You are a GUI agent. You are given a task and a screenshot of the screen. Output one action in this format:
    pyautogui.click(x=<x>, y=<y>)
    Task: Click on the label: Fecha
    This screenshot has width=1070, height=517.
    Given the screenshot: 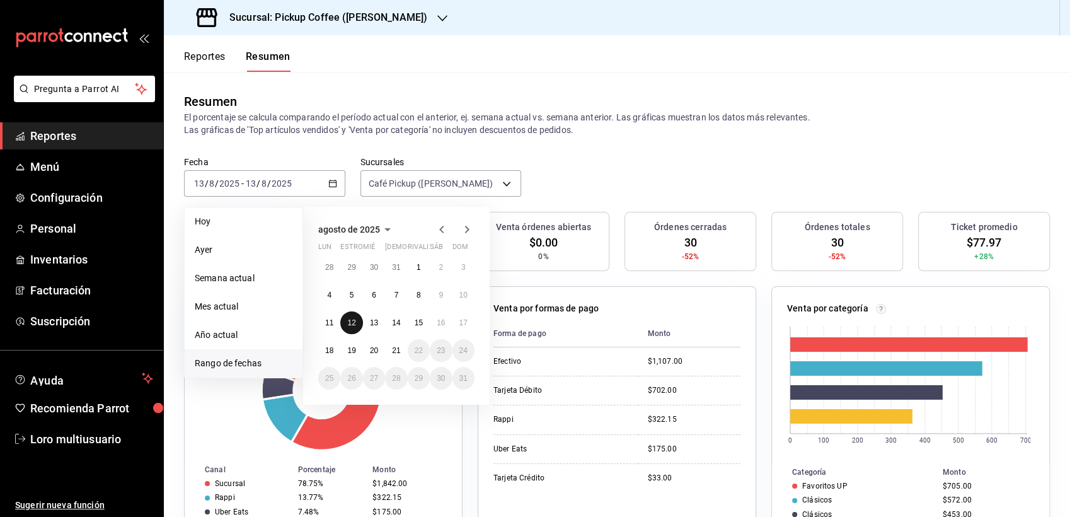 What is the action you would take?
    pyautogui.click(x=265, y=162)
    